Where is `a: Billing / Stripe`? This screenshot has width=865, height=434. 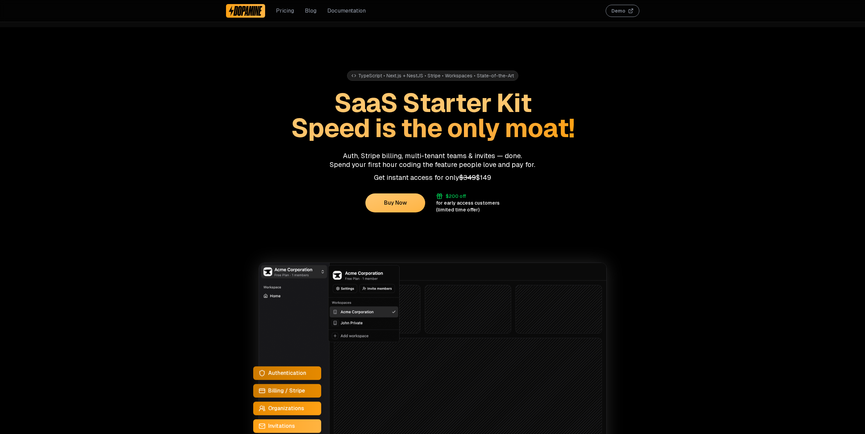
a: Billing / Stripe is located at coordinates (287, 391).